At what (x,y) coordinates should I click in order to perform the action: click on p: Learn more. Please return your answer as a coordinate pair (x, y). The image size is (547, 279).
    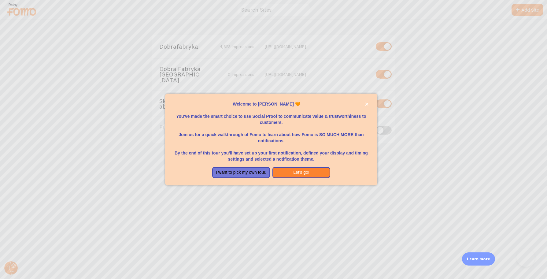
    Looking at the image, I should click on (478, 259).